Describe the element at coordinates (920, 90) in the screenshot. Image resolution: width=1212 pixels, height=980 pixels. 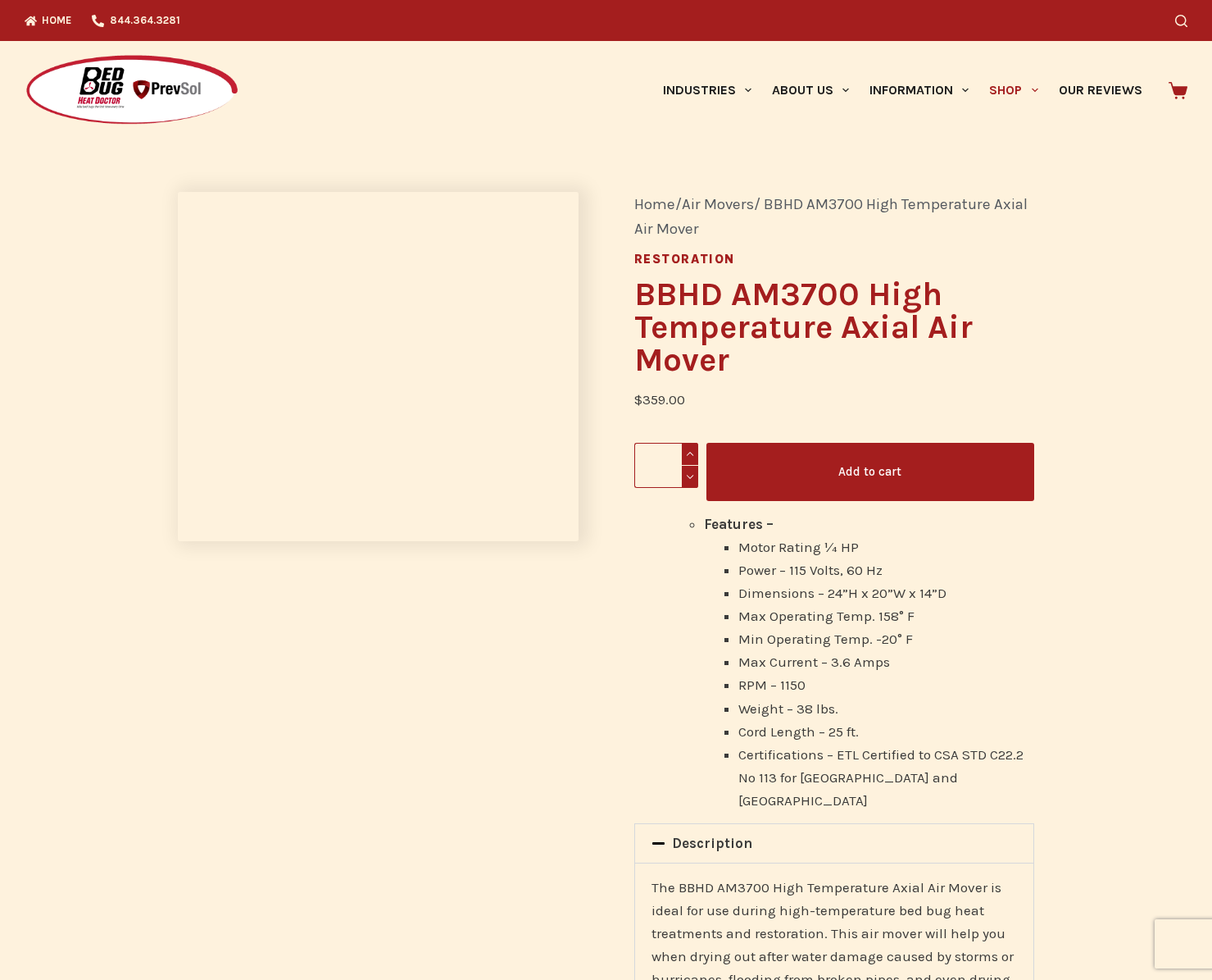
I see `a: Information` at that location.